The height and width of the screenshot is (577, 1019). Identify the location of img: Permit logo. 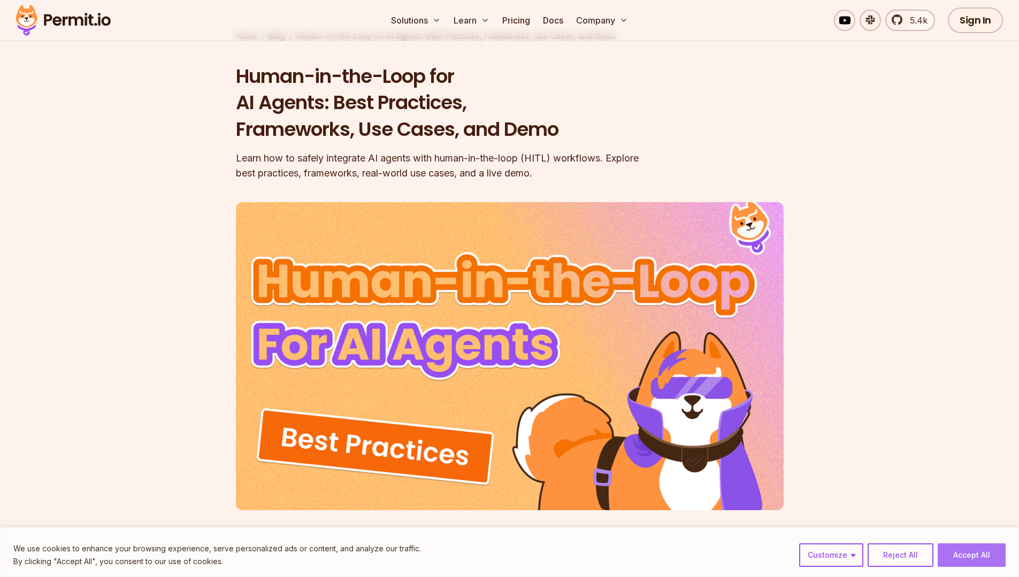
(63, 20).